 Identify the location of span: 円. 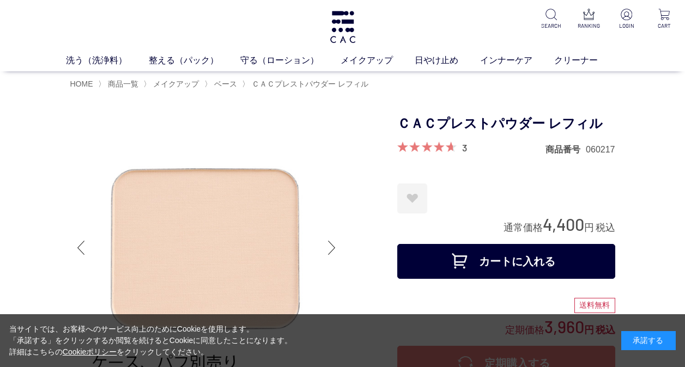
(589, 228).